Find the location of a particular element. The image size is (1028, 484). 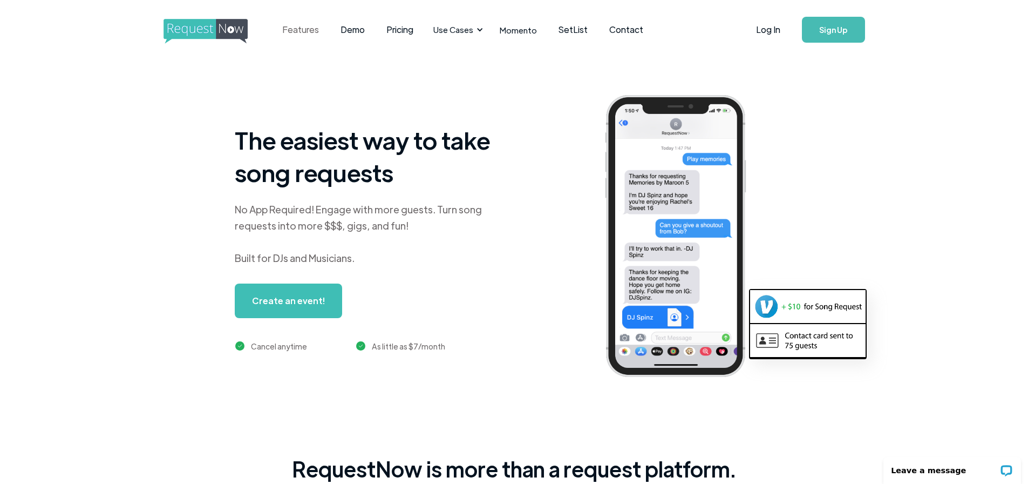

a: Pricing is located at coordinates (400, 30).